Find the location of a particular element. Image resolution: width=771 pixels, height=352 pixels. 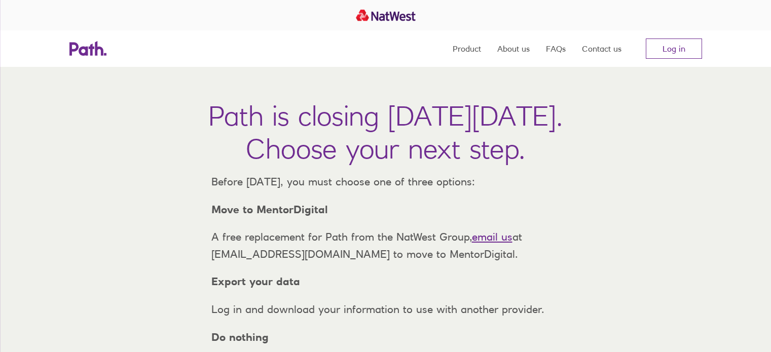

a: email us is located at coordinates (492, 237).